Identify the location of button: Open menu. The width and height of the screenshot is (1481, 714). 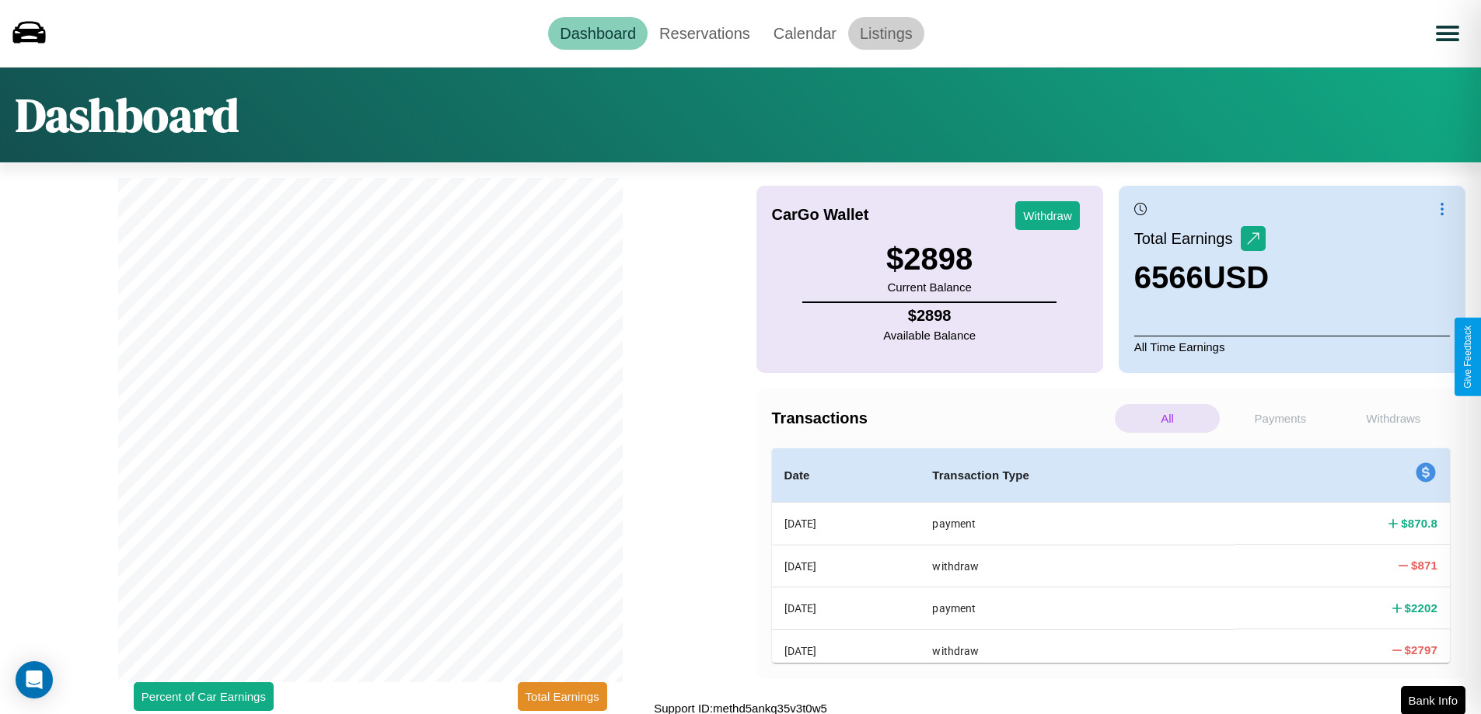
(1447, 33).